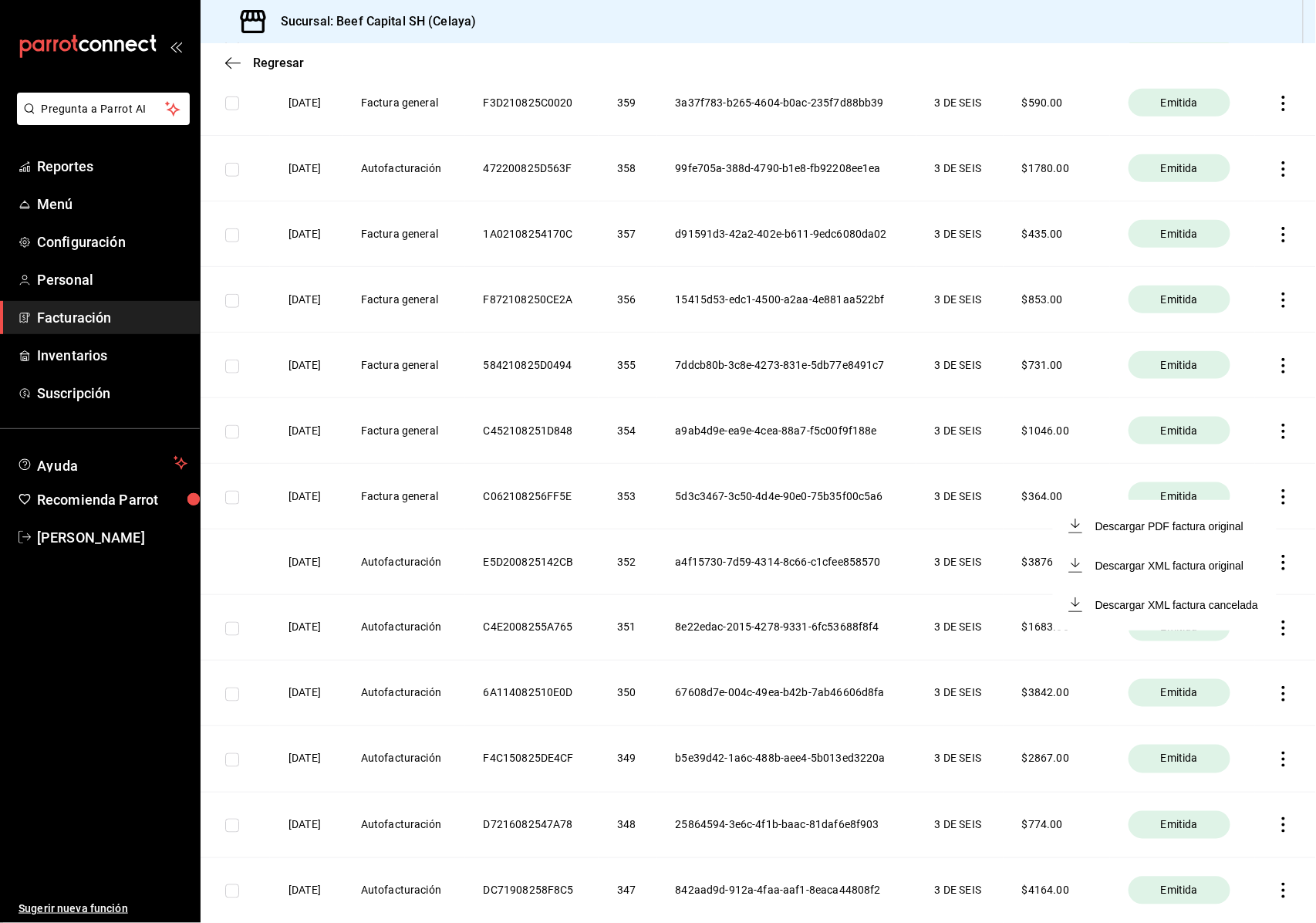 The image size is (1316, 923). What do you see at coordinates (1157, 565) in the screenshot?
I see `button: Descargar XML factura original` at bounding box center [1157, 565].